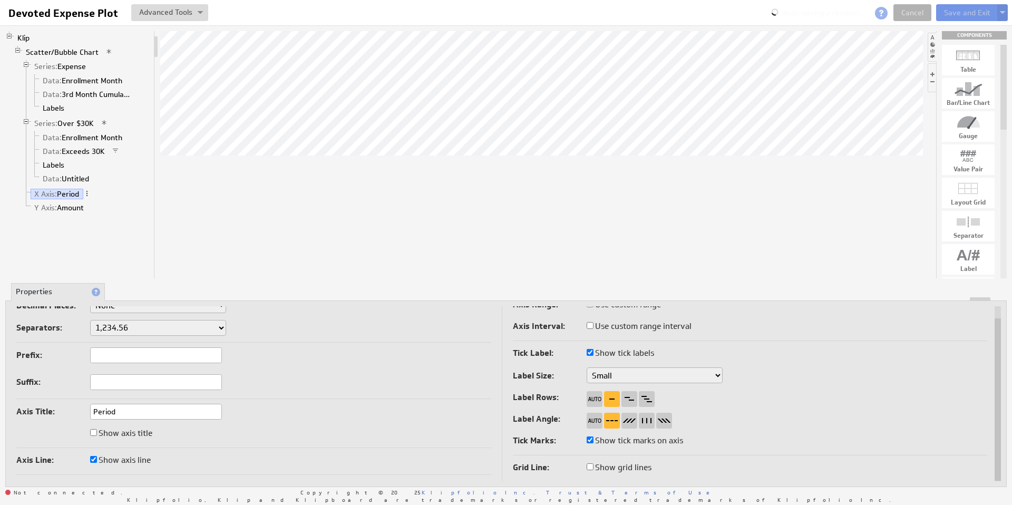 This screenshot has height=505, width=1012. Describe the element at coordinates (968, 169) in the screenshot. I see `div: Value Pair` at that location.